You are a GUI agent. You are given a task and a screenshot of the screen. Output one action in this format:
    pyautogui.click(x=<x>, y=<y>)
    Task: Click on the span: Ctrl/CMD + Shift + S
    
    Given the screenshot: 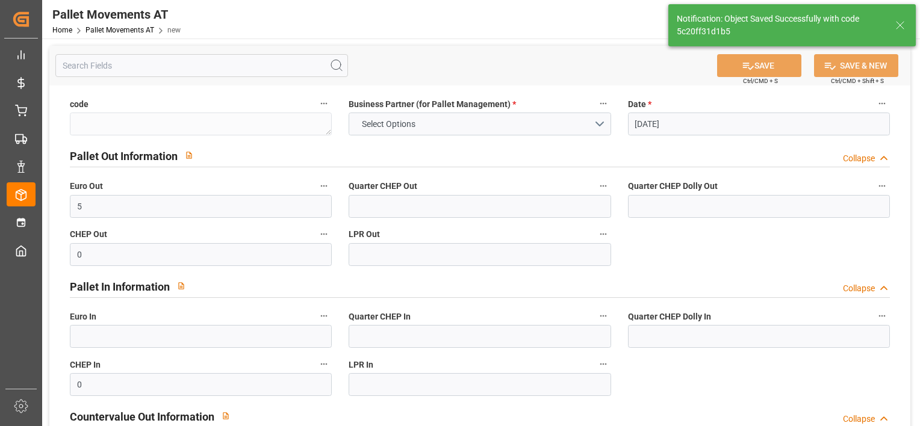 What is the action you would take?
    pyautogui.click(x=857, y=81)
    